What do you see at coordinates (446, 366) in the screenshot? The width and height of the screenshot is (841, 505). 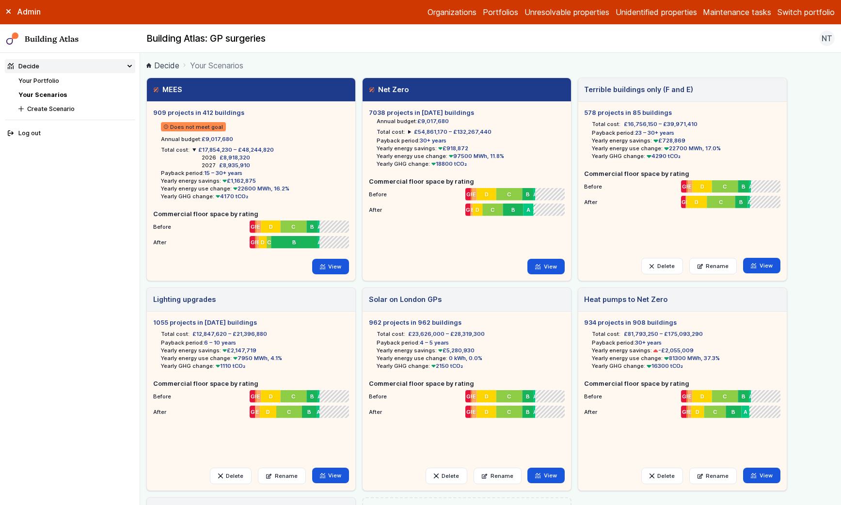 I see `span: 2150 tCO₂` at bounding box center [446, 366].